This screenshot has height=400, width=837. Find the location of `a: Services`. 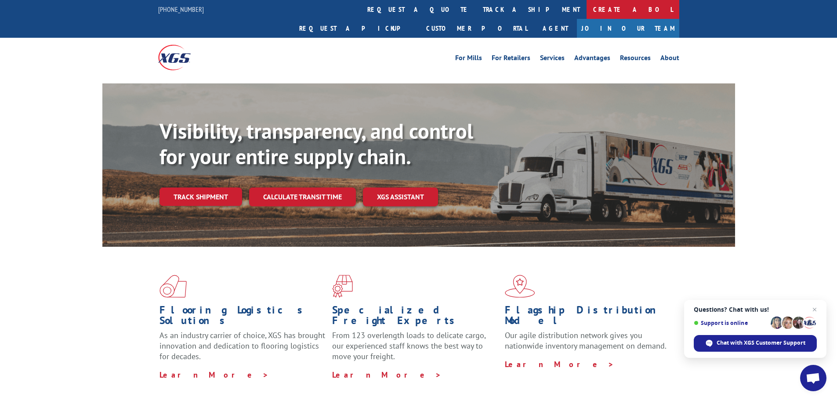

a: Services is located at coordinates (552, 59).